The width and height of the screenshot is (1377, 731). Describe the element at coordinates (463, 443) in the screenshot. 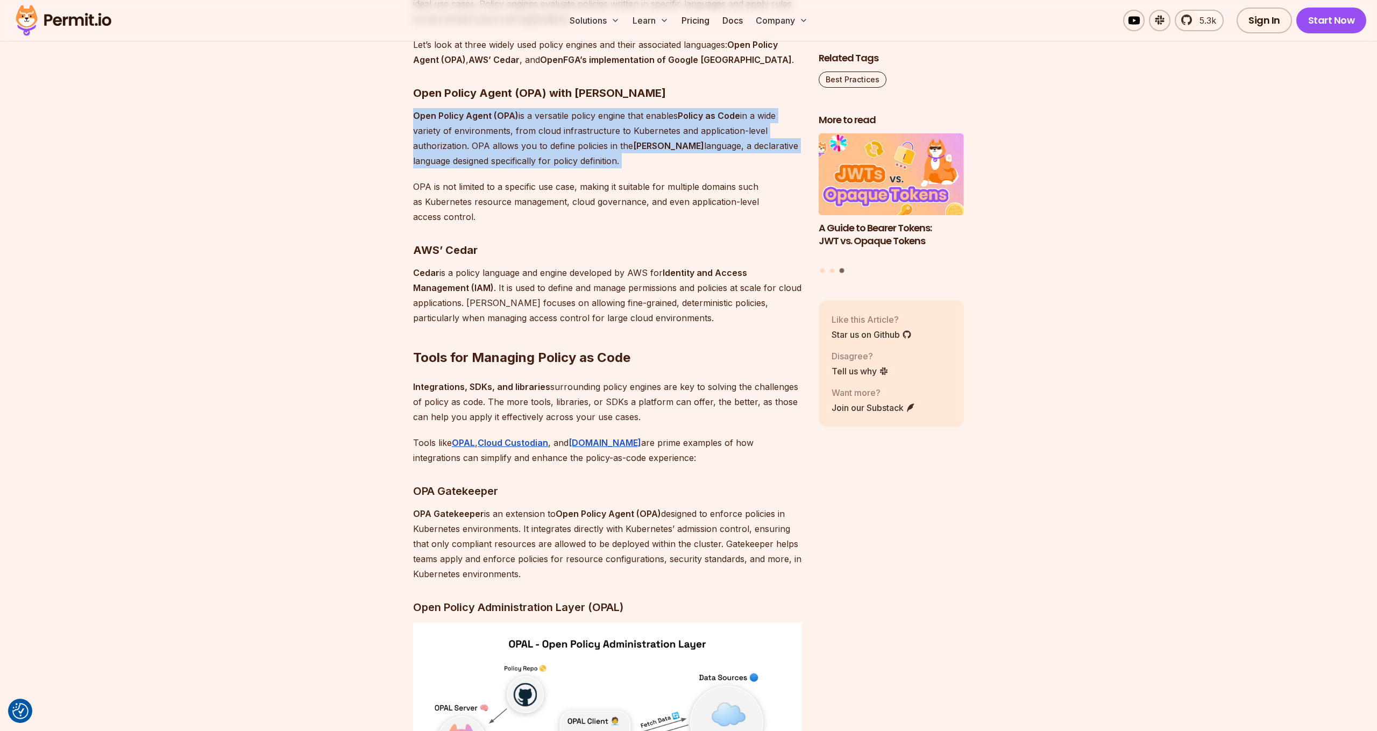

I see `strong: OPAL` at that location.